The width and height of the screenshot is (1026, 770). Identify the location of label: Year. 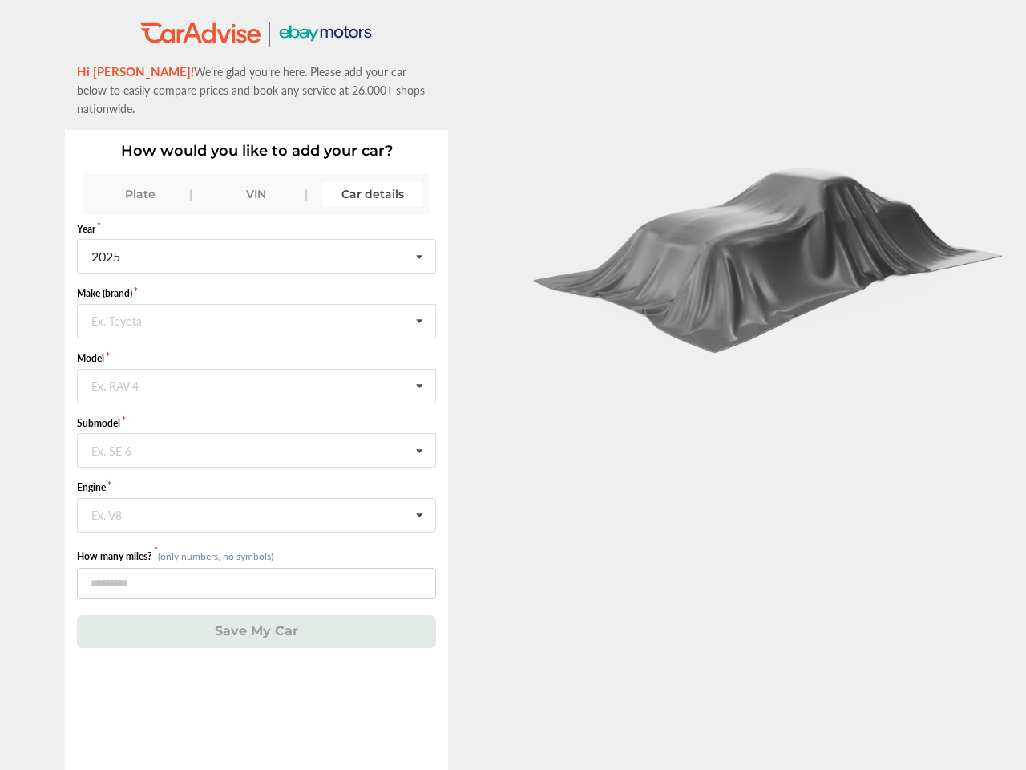
(257, 229).